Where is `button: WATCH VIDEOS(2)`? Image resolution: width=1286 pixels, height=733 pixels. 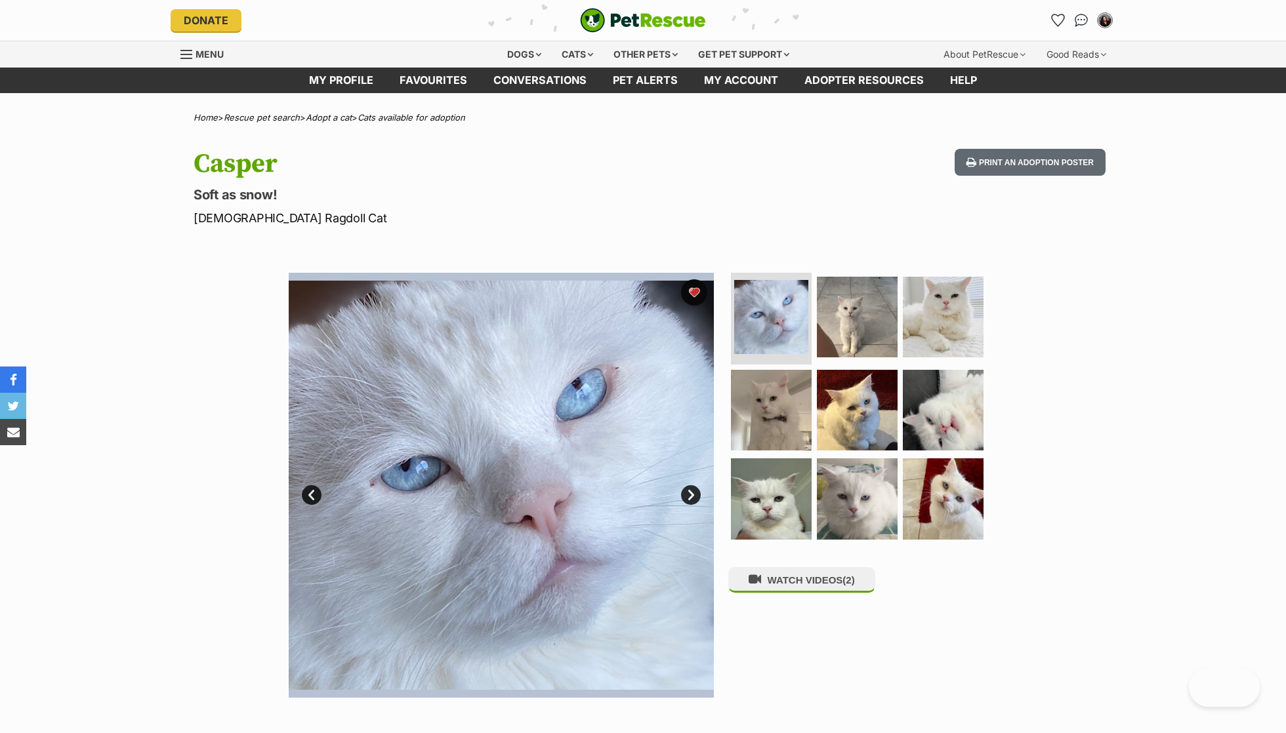
button: WATCH VIDEOS(2) is located at coordinates (802, 580).